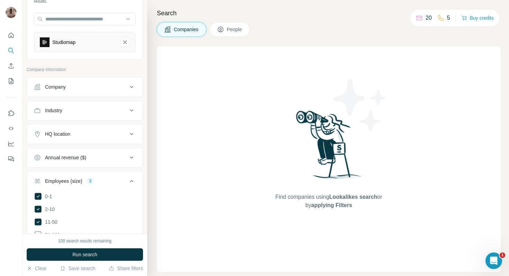 The height and width of the screenshot is (276, 509). Describe the element at coordinates (502, 255) in the screenshot. I see `span: 1` at that location.